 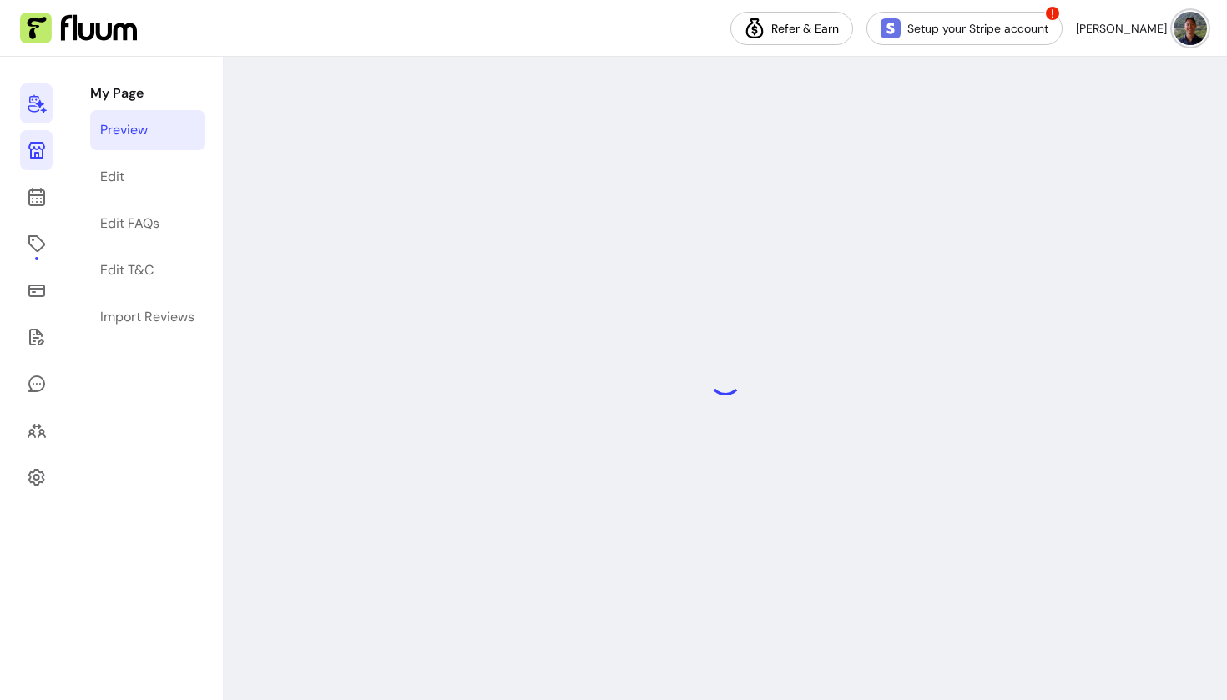 I want to click on a: Offerings, so click(x=36, y=244).